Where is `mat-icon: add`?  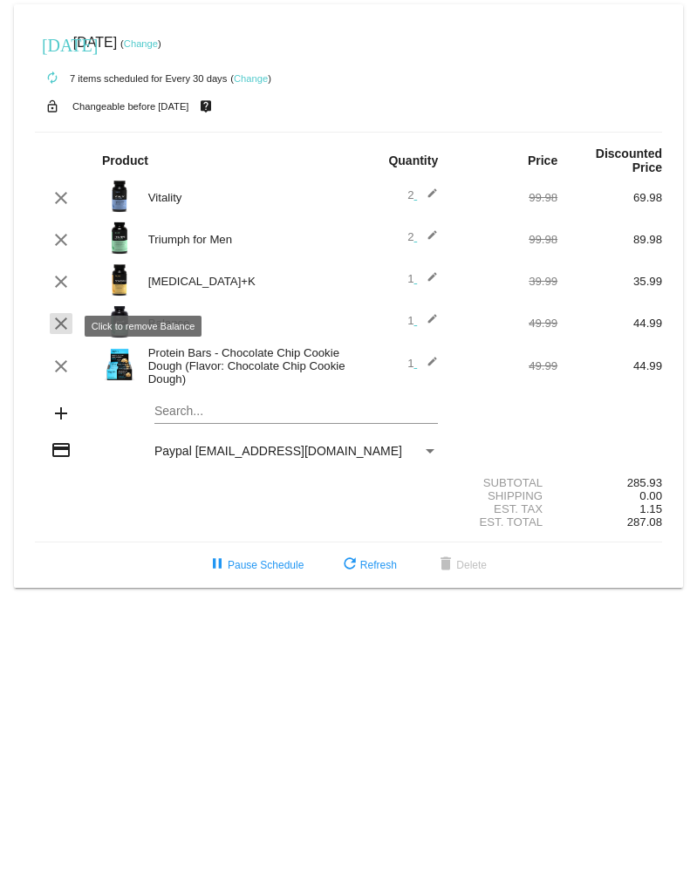 mat-icon: add is located at coordinates (61, 413).